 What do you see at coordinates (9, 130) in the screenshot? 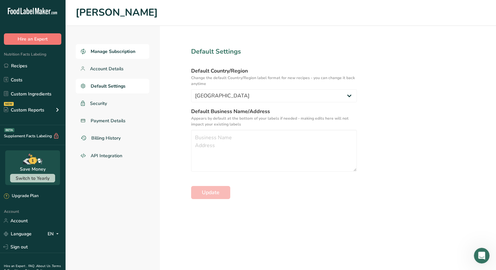
I see `div: BETA` at bounding box center [9, 130].